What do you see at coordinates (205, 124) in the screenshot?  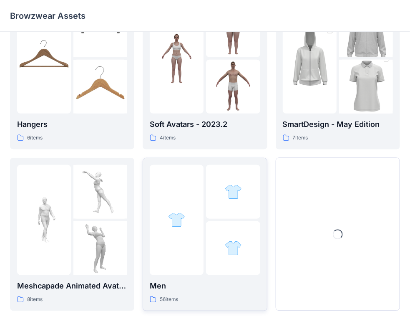 I see `p: Soft Avatars - 2023.2` at bounding box center [205, 124].